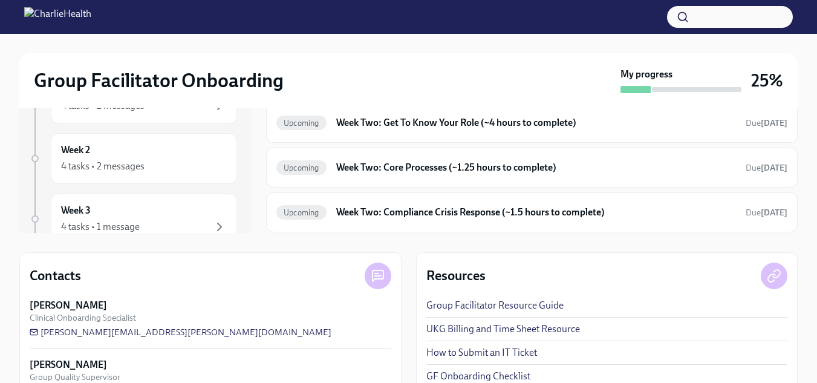 Image resolution: width=817 pixels, height=383 pixels. What do you see at coordinates (100, 227) in the screenshot?
I see `div: 4 tasks • 1 message` at bounding box center [100, 227].